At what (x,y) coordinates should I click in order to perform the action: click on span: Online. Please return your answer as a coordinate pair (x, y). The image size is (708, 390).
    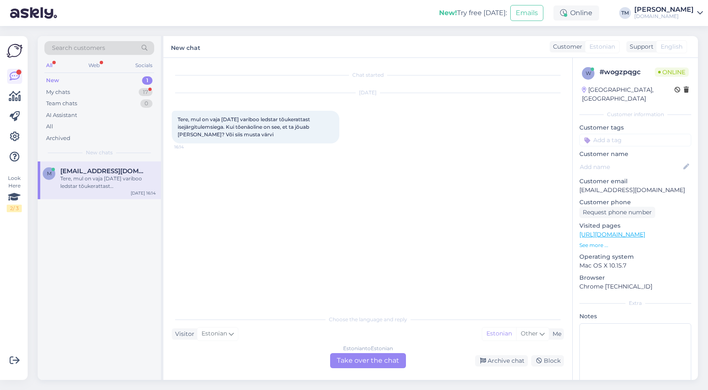
    Looking at the image, I should click on (672, 72).